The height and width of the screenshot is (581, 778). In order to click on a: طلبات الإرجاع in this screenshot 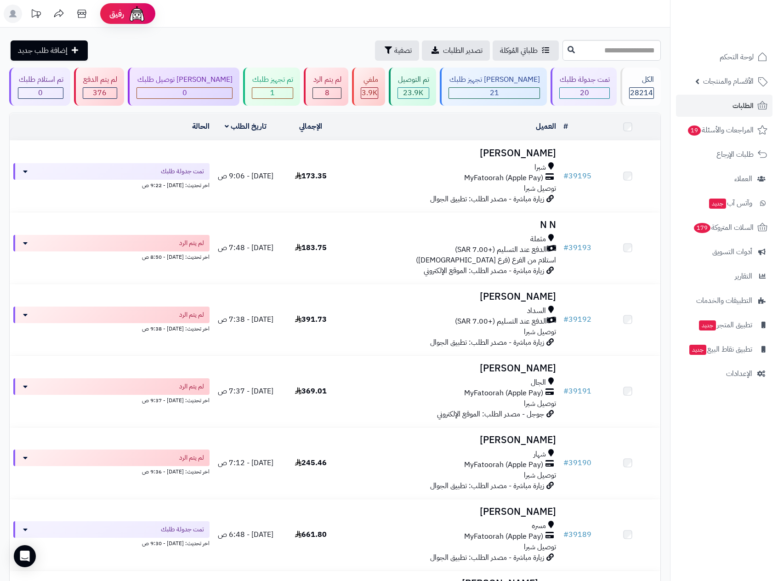, I will do `click(724, 154)`.